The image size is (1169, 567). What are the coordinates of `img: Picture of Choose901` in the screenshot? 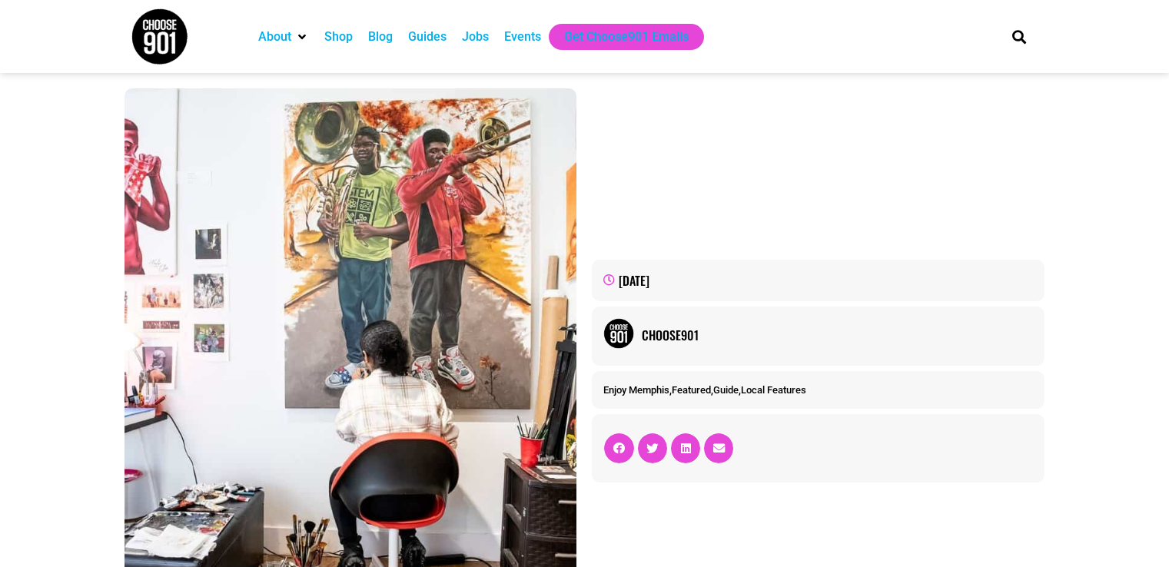 It's located at (618, 333).